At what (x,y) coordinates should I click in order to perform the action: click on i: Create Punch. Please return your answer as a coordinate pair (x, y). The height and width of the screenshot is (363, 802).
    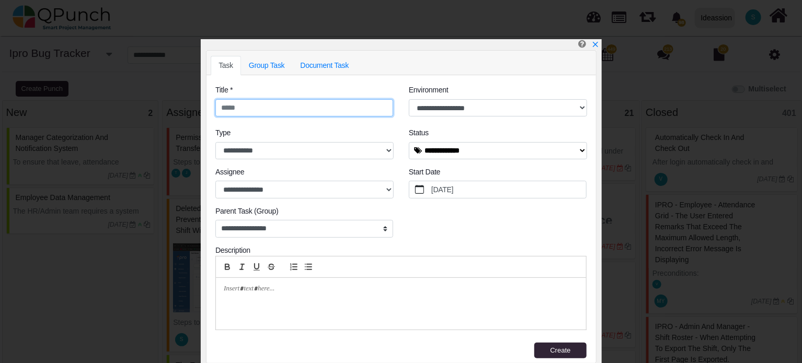
    Looking at the image, I should click on (582, 43).